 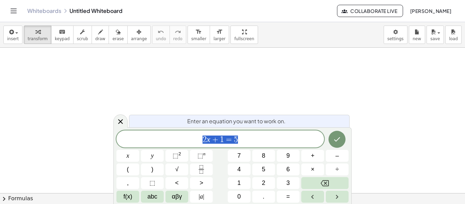 I want to click on button: Squared, so click(x=177, y=156).